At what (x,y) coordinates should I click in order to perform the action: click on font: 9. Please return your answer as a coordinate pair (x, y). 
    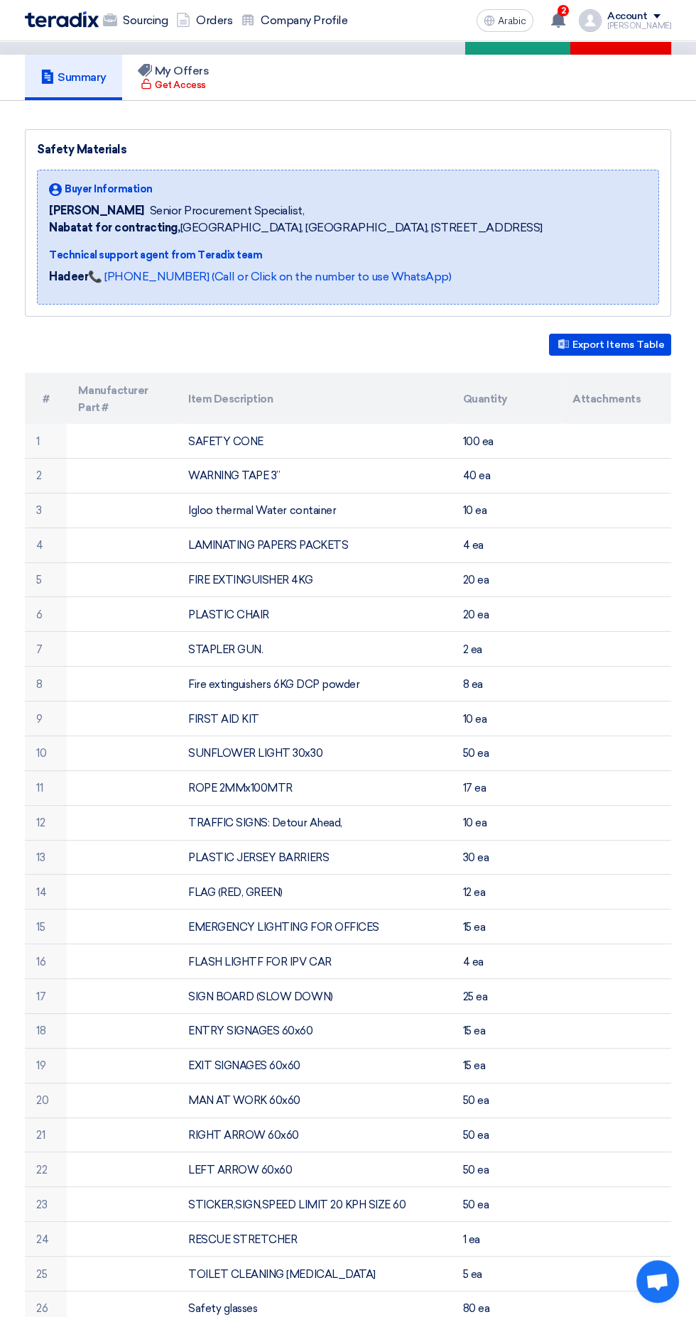
    Looking at the image, I should click on (39, 718).